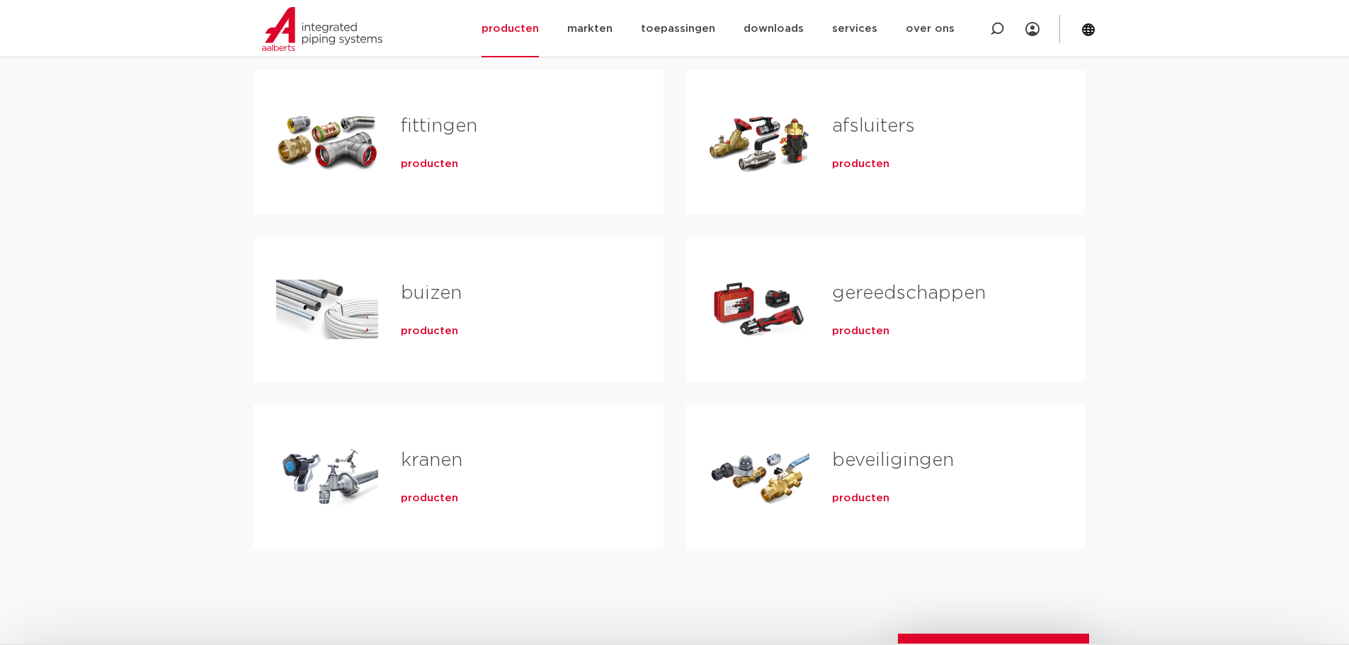  I want to click on a: fittingen, so click(439, 126).